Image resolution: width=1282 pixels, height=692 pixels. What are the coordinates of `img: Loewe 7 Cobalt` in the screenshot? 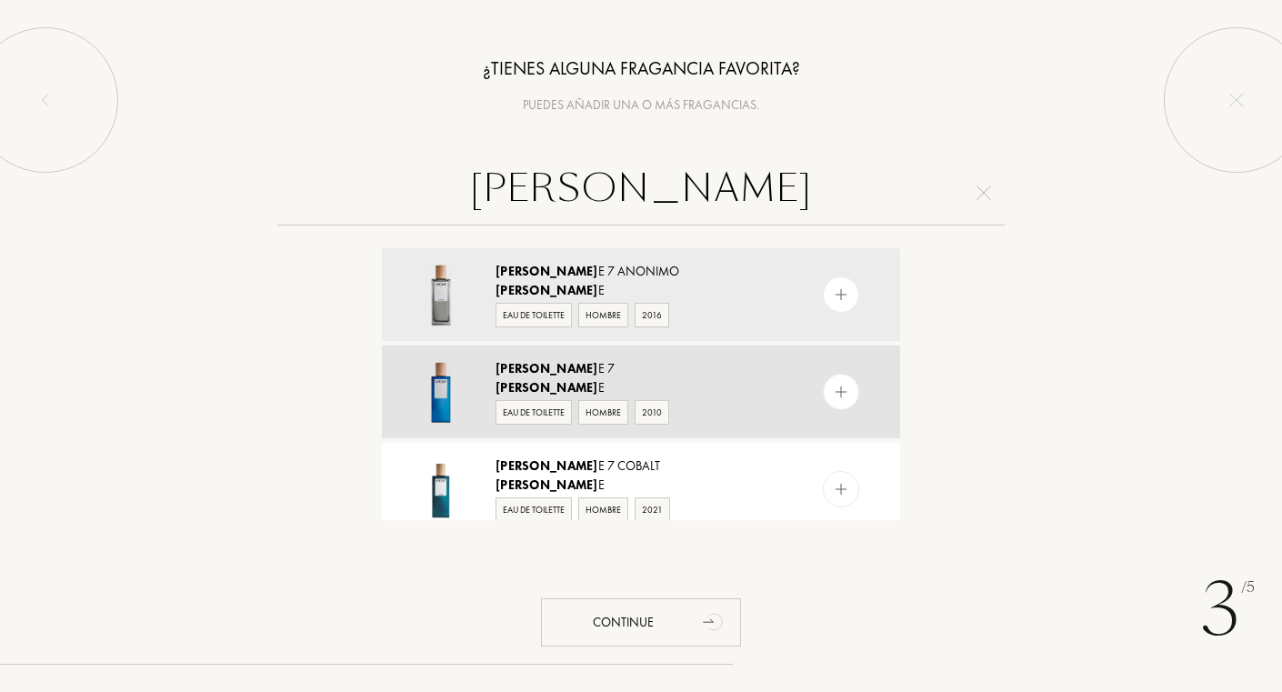 It's located at (441, 489).